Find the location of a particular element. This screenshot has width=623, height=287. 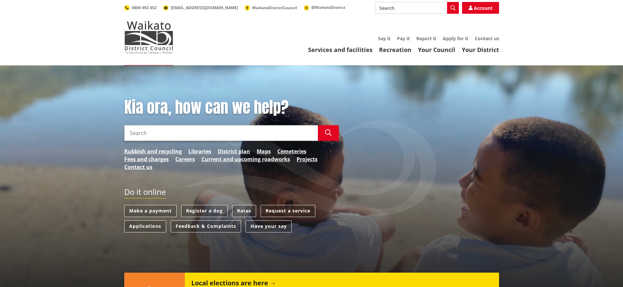

a: @WaikatoDistrict is located at coordinates (324, 7).